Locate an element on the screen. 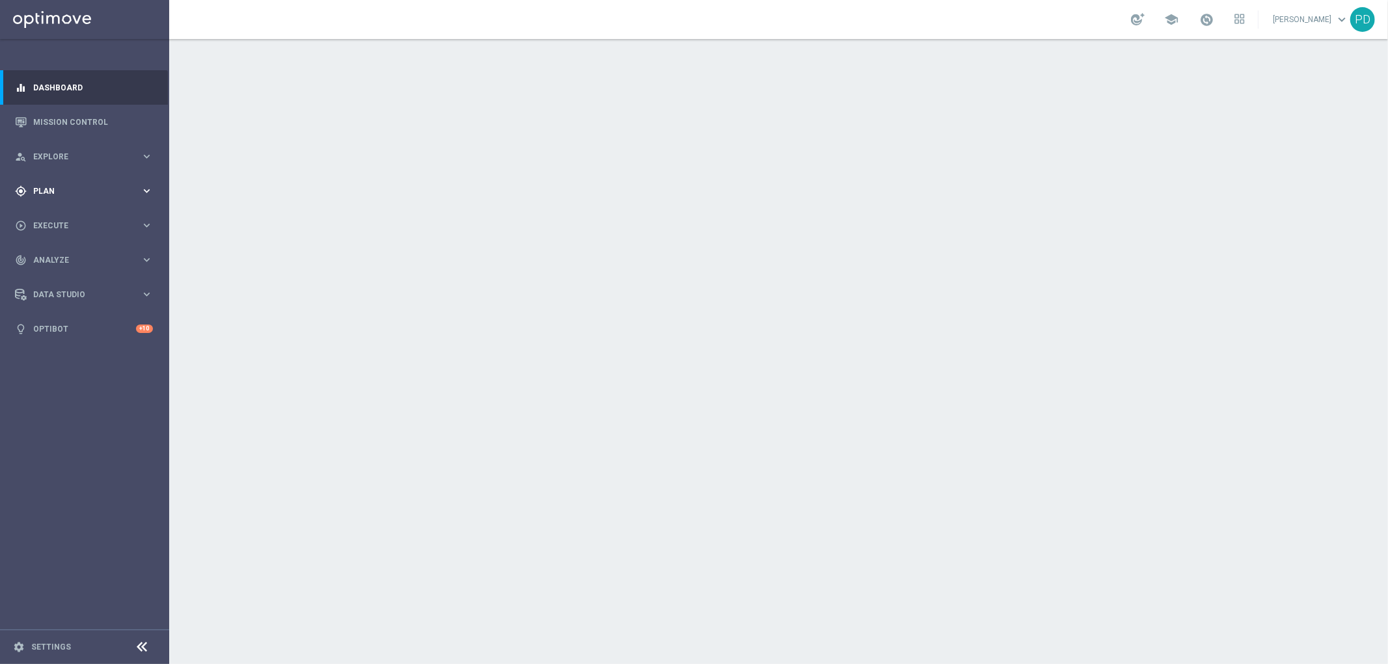 Image resolution: width=1388 pixels, height=664 pixels. i: equalizer is located at coordinates (21, 88).